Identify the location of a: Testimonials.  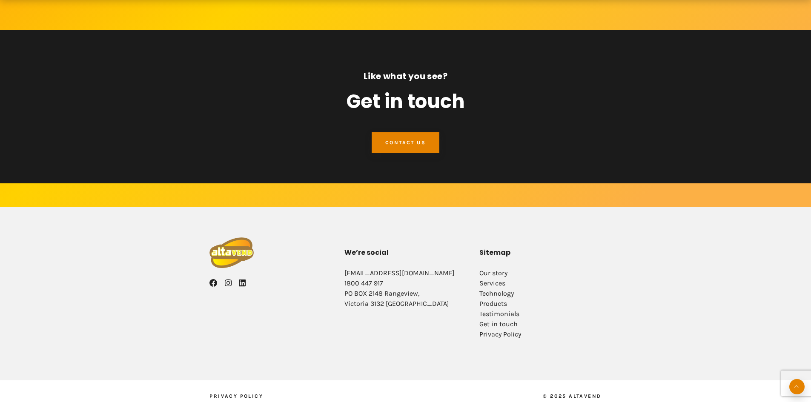
(500, 314).